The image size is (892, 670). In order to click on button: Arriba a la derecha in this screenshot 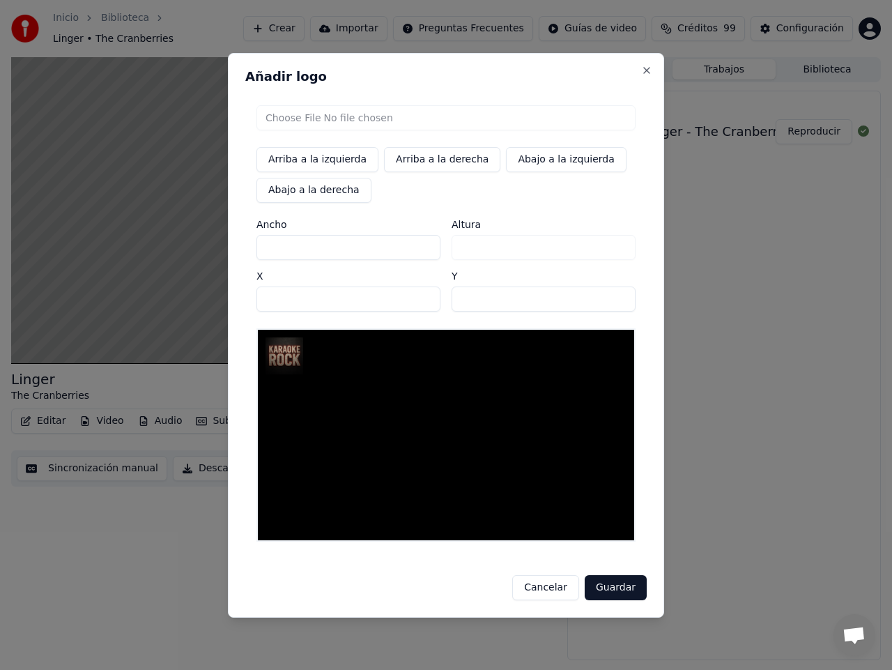, I will do `click(442, 160)`.